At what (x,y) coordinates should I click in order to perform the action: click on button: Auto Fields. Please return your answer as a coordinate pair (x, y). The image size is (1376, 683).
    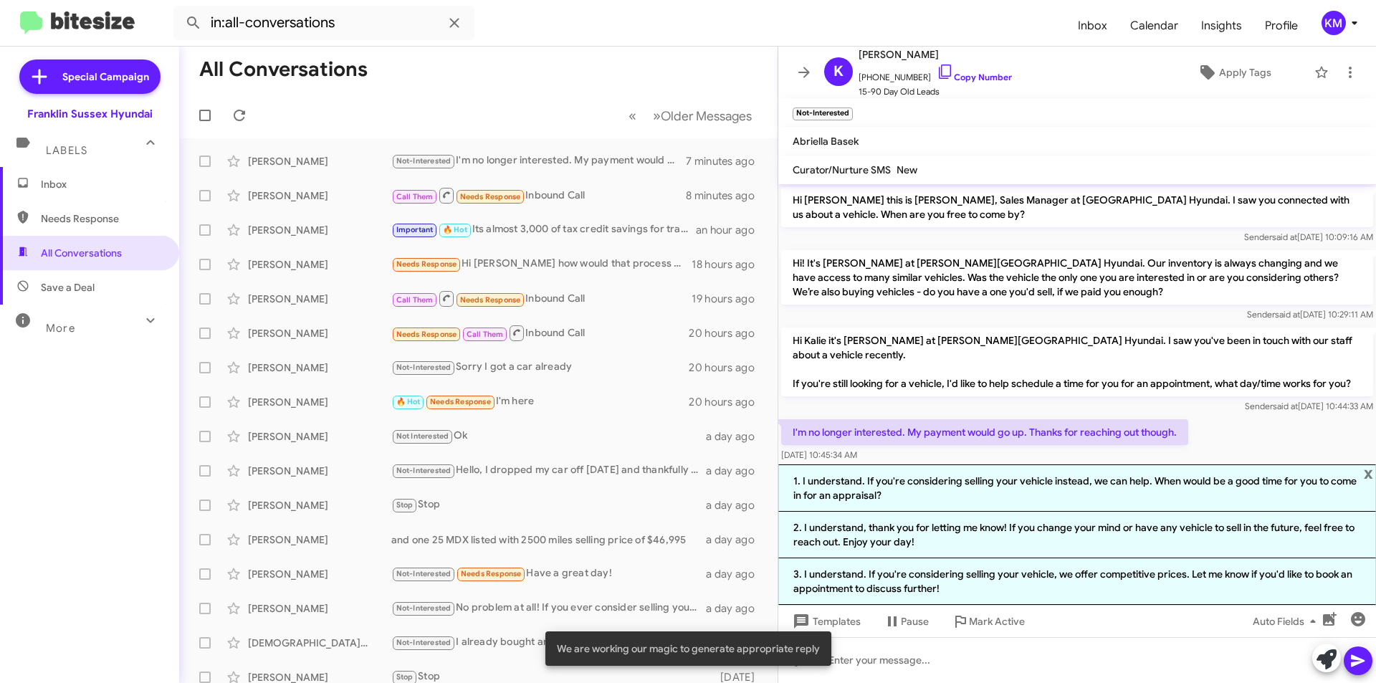
    Looking at the image, I should click on (1287, 621).